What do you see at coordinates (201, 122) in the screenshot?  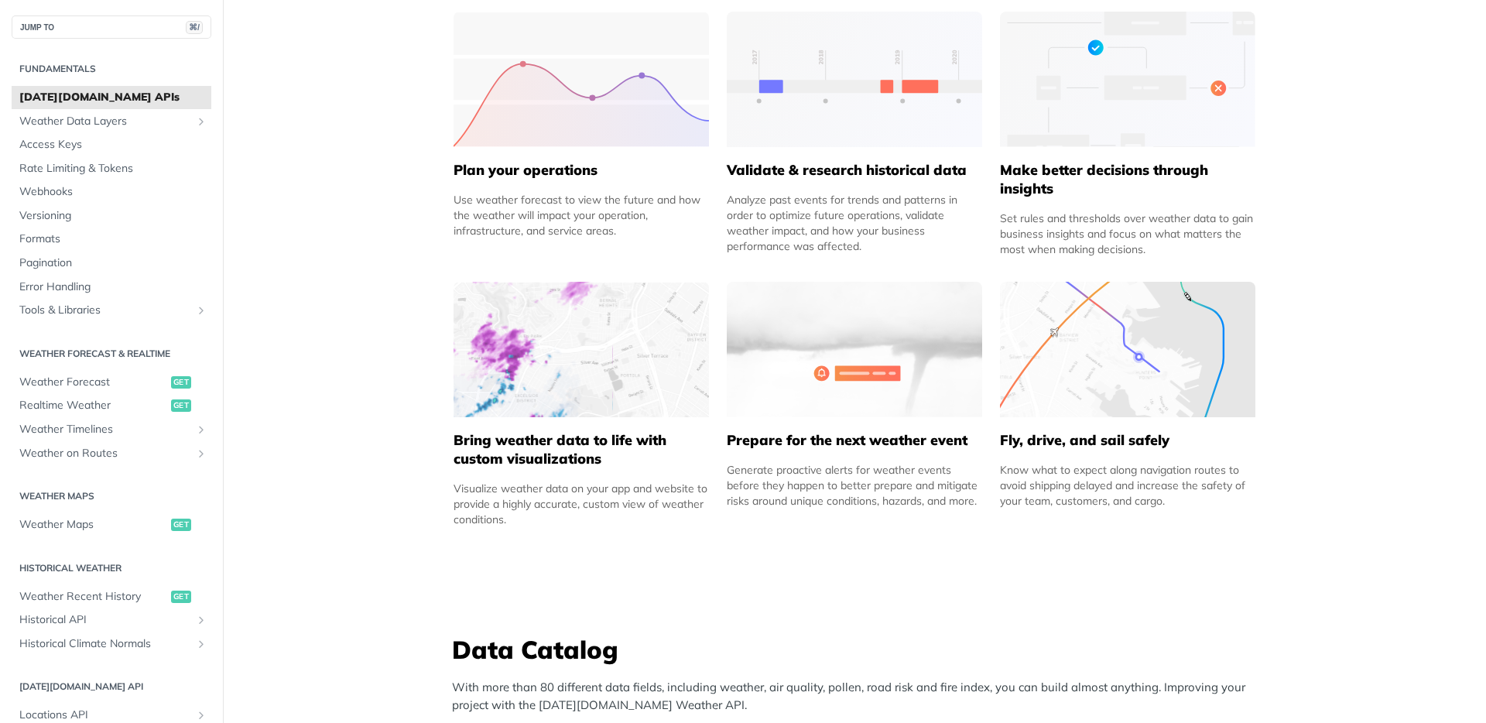 I see `button: Show subpages for Weather Data Layers` at bounding box center [201, 122].